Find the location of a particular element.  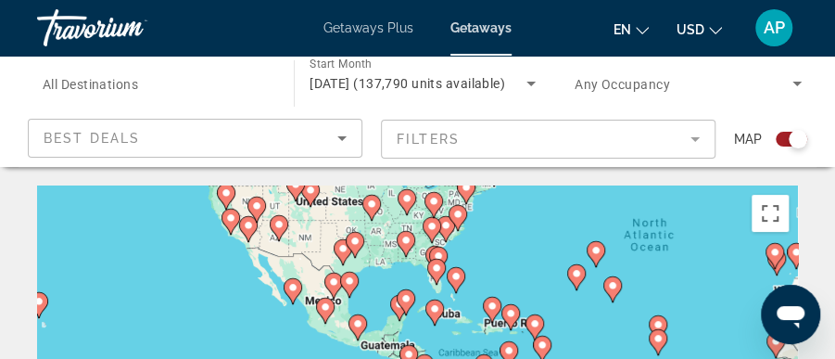

span: Map is located at coordinates (748, 139).